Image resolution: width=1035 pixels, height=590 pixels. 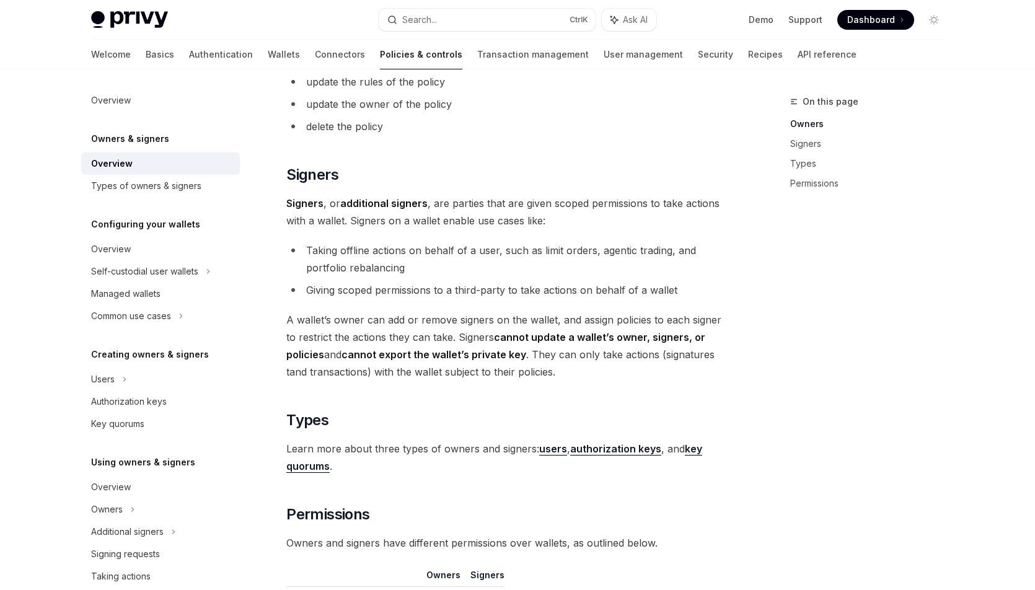 I want to click on span: A wallet’s owner can add or remove signers on the wallet, and assign policies to each signer to r..., so click(x=509, y=346).